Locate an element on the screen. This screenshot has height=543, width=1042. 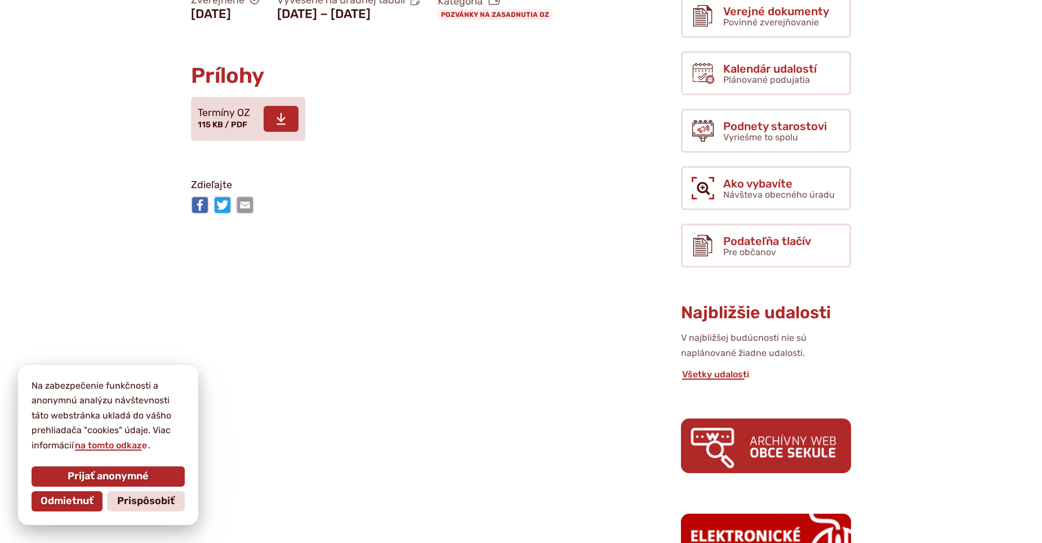
span: Kalendár udalostí is located at coordinates (770, 69).